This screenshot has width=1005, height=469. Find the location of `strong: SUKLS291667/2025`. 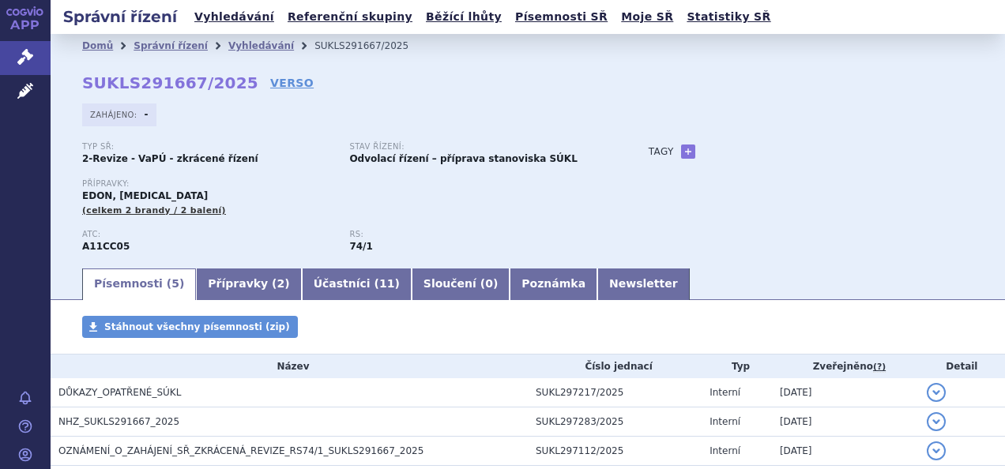

strong: SUKLS291667/2025 is located at coordinates (170, 83).